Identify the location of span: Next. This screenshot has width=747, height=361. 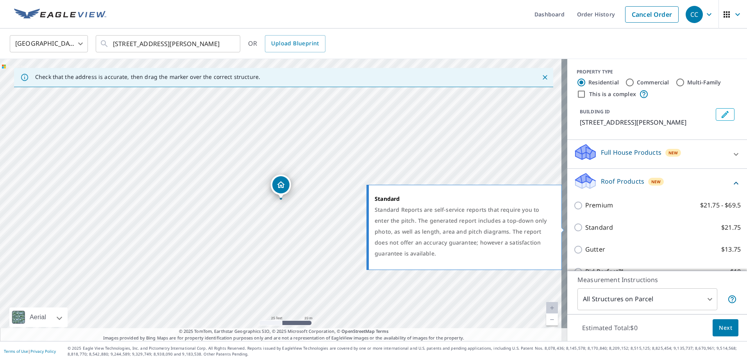
(725, 328).